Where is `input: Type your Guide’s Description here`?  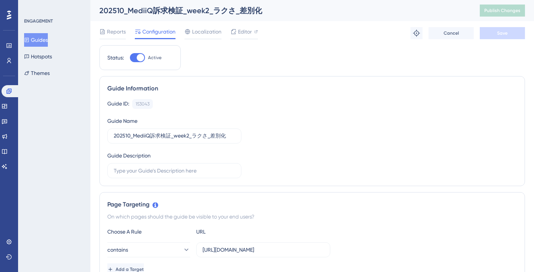
input: Type your Guide’s Description here is located at coordinates (174, 171).